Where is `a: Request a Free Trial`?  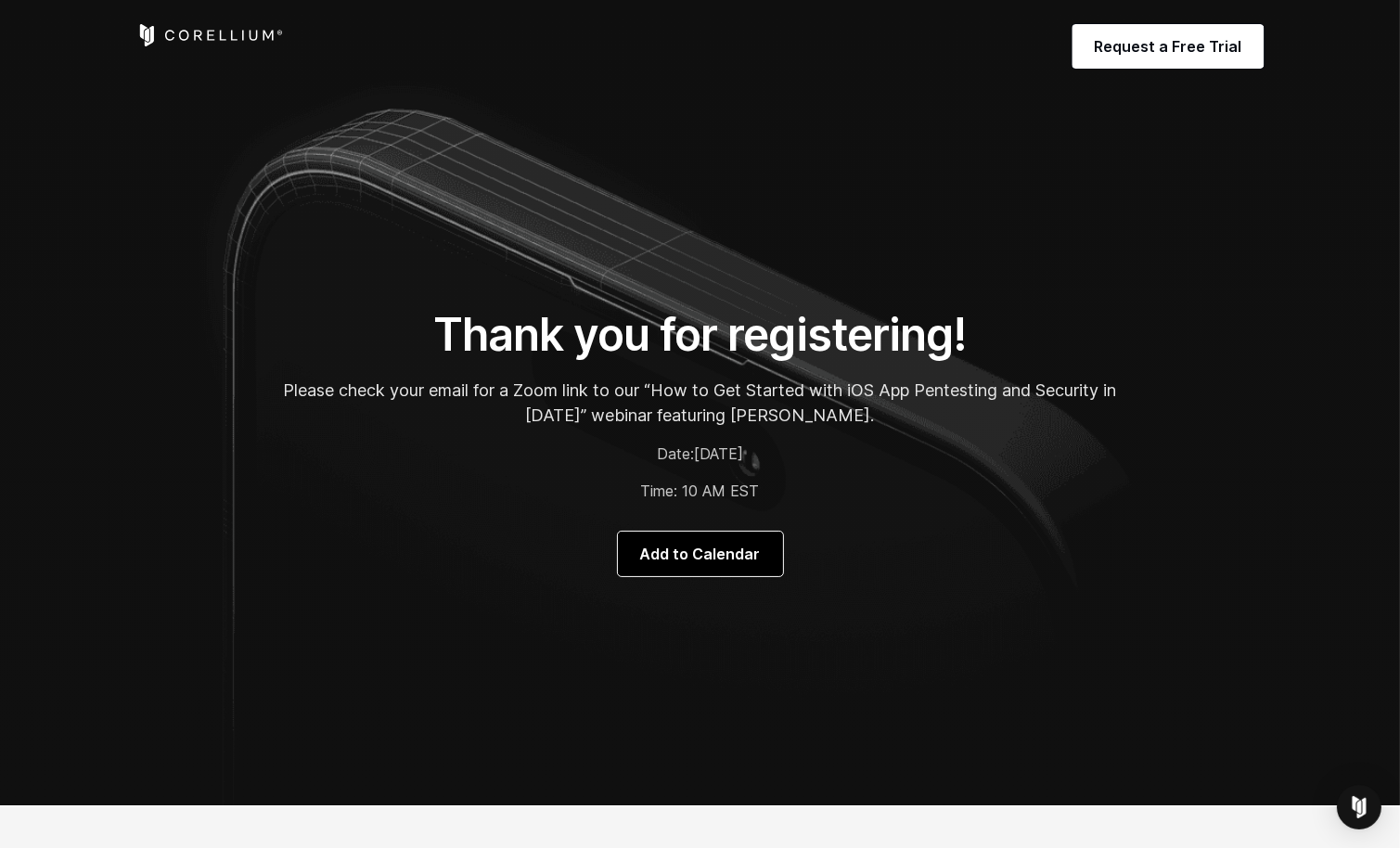 a: Request a Free Trial is located at coordinates (1169, 46).